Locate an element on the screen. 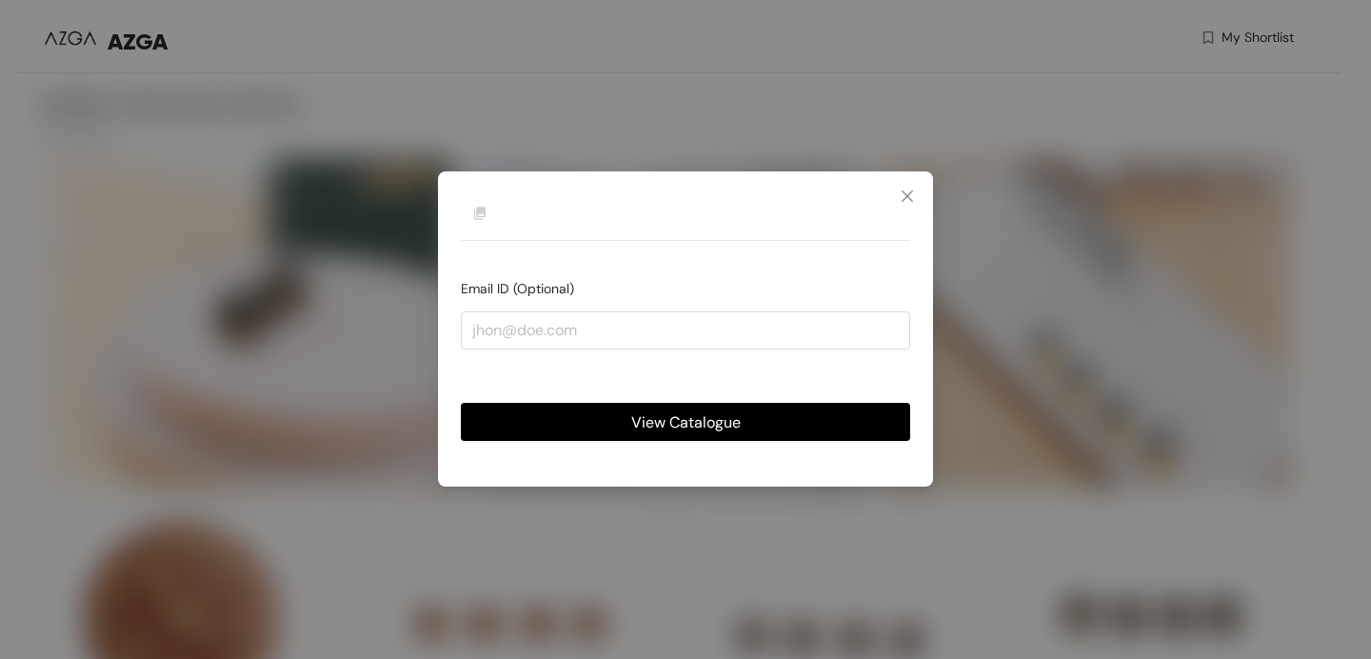  button: Close is located at coordinates (907, 197).